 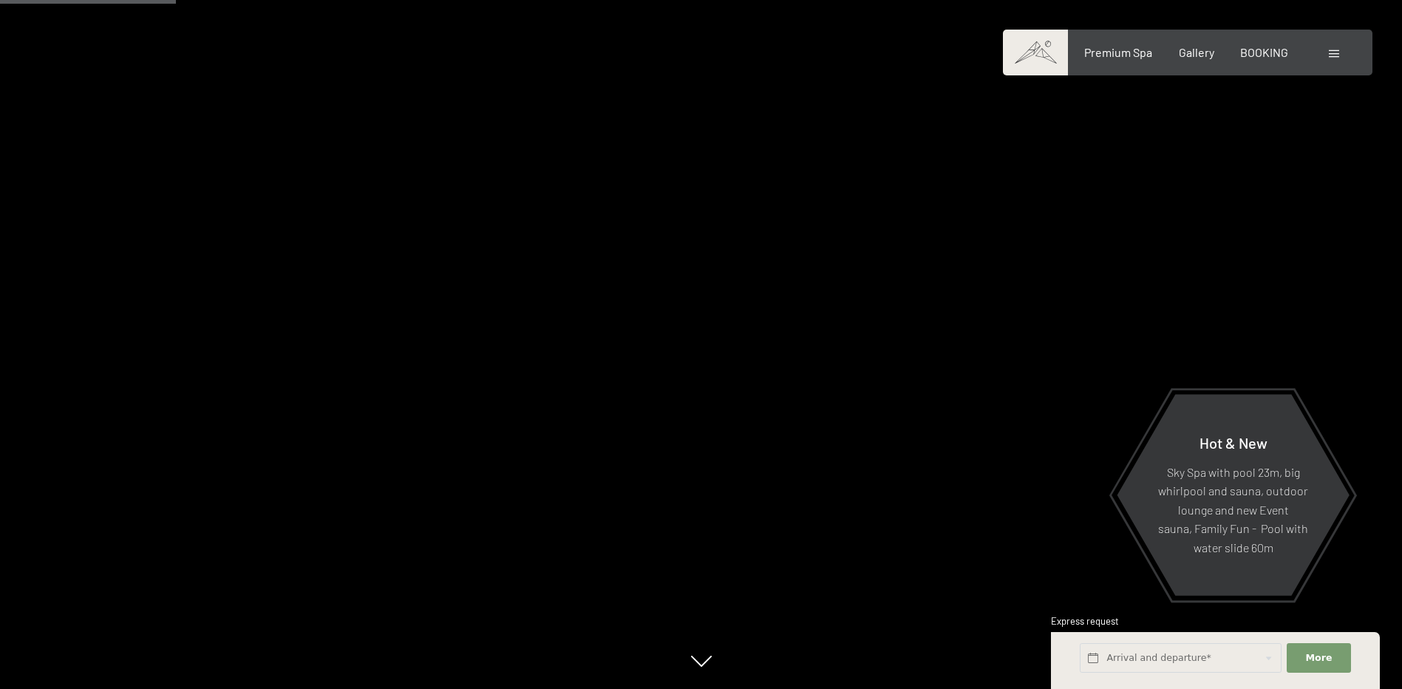 I want to click on span: Hot & New, so click(x=1234, y=442).